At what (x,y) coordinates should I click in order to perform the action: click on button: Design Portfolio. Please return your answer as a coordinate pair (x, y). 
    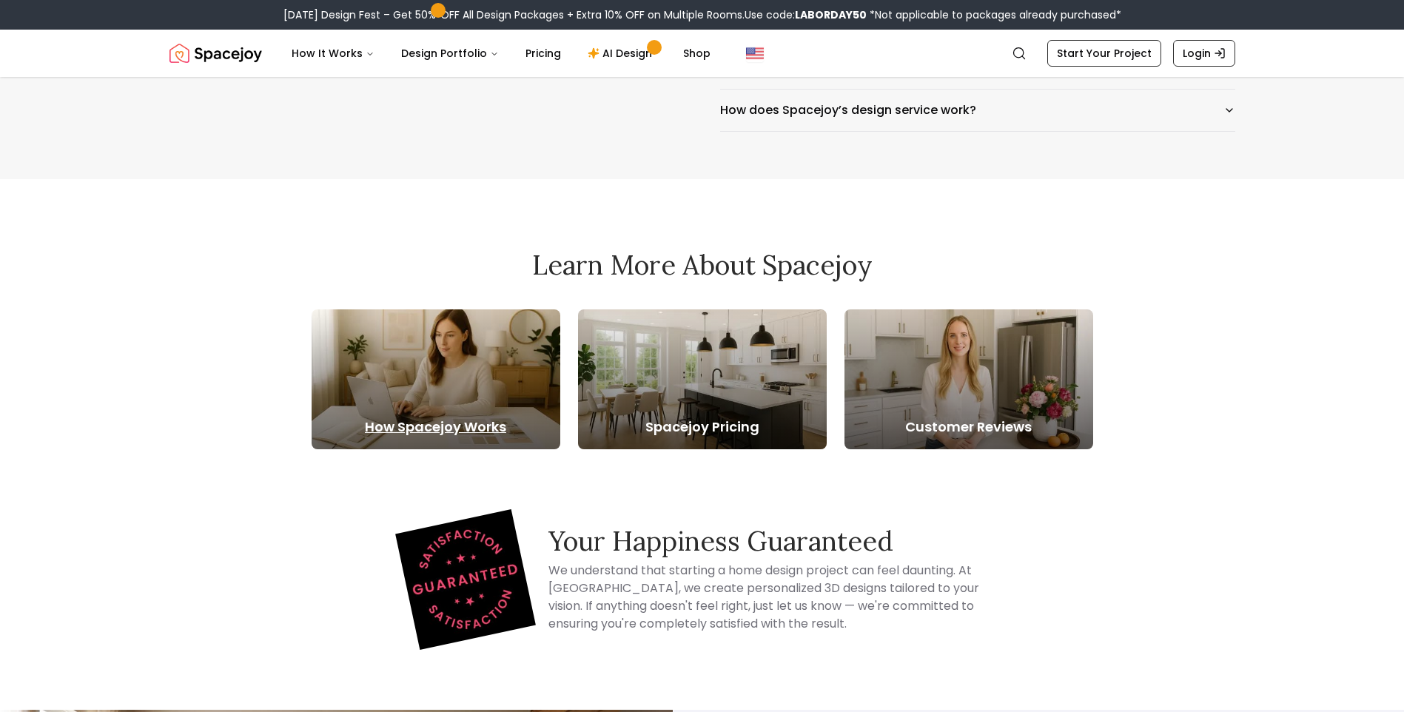
    Looking at the image, I should click on (450, 53).